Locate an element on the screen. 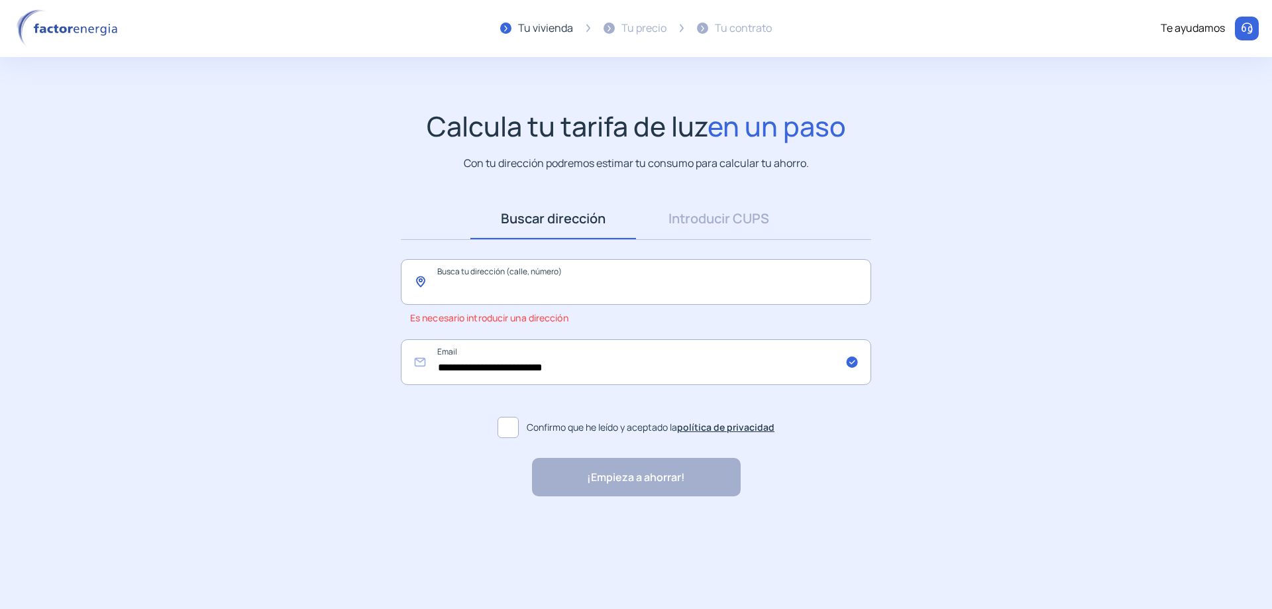 This screenshot has height=609, width=1272. a: Buscar dirección is located at coordinates (553, 219).